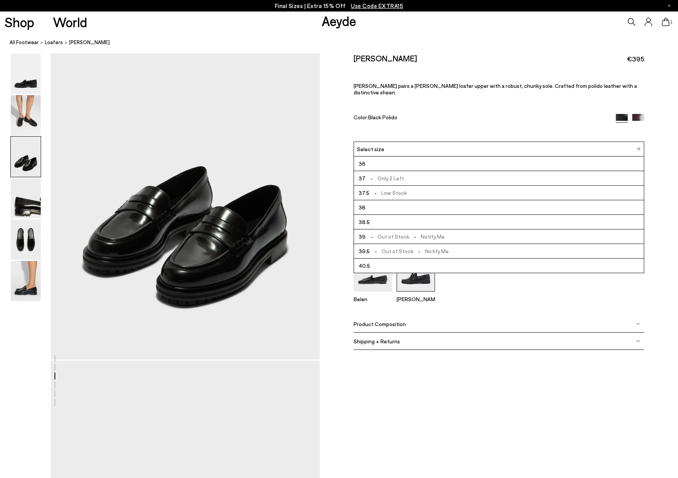 Image resolution: width=678 pixels, height=478 pixels. What do you see at coordinates (24, 42) in the screenshot?
I see `a: All Footwear` at bounding box center [24, 42].